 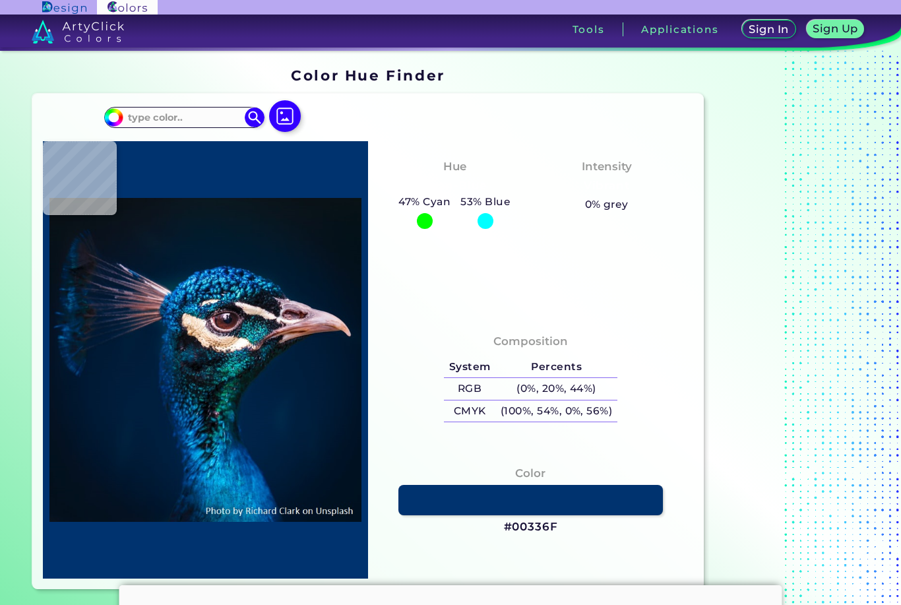 I want to click on h5: Percents, so click(x=556, y=367).